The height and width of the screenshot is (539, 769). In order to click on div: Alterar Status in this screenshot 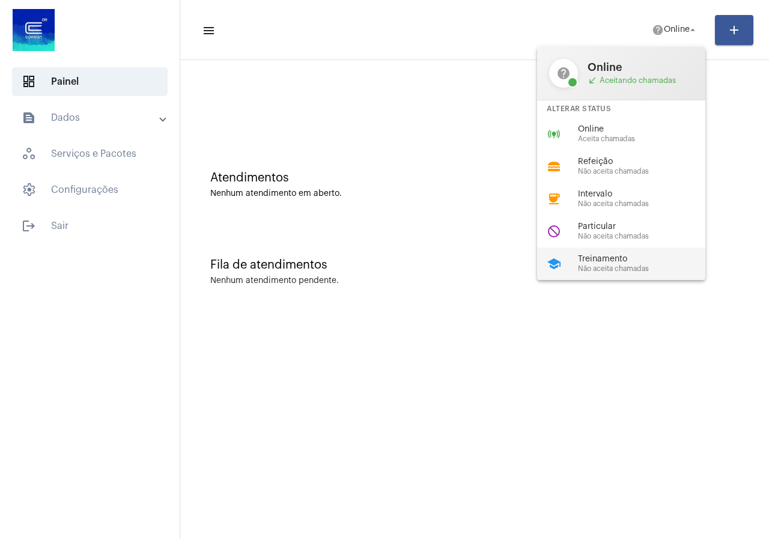, I will do `click(621, 109)`.